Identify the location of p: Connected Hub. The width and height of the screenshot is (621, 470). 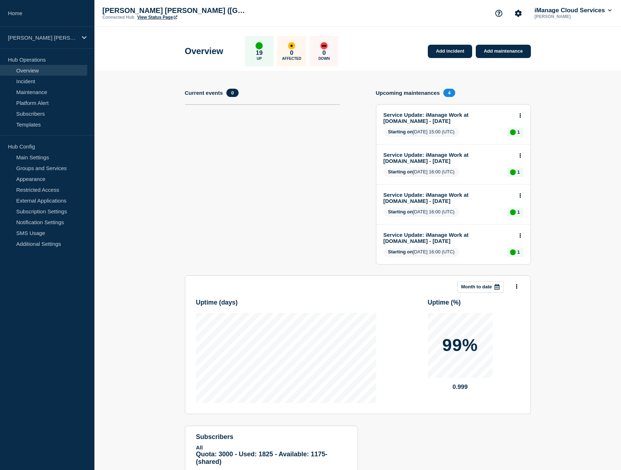
(118, 17).